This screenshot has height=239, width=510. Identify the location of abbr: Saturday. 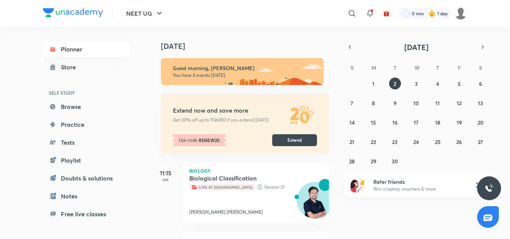
(480, 68).